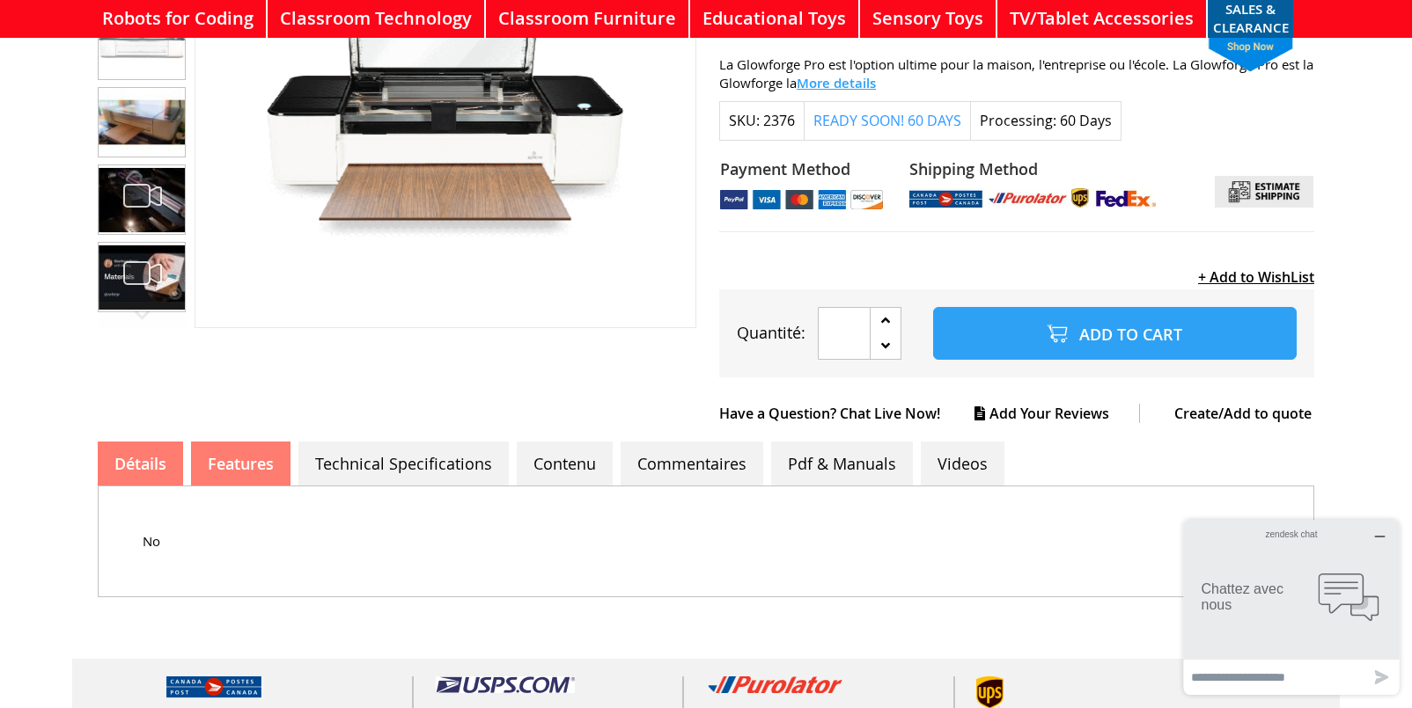 The width and height of the screenshot is (1412, 708). Describe the element at coordinates (801, 170) in the screenshot. I see `strong: Payment Method` at that location.